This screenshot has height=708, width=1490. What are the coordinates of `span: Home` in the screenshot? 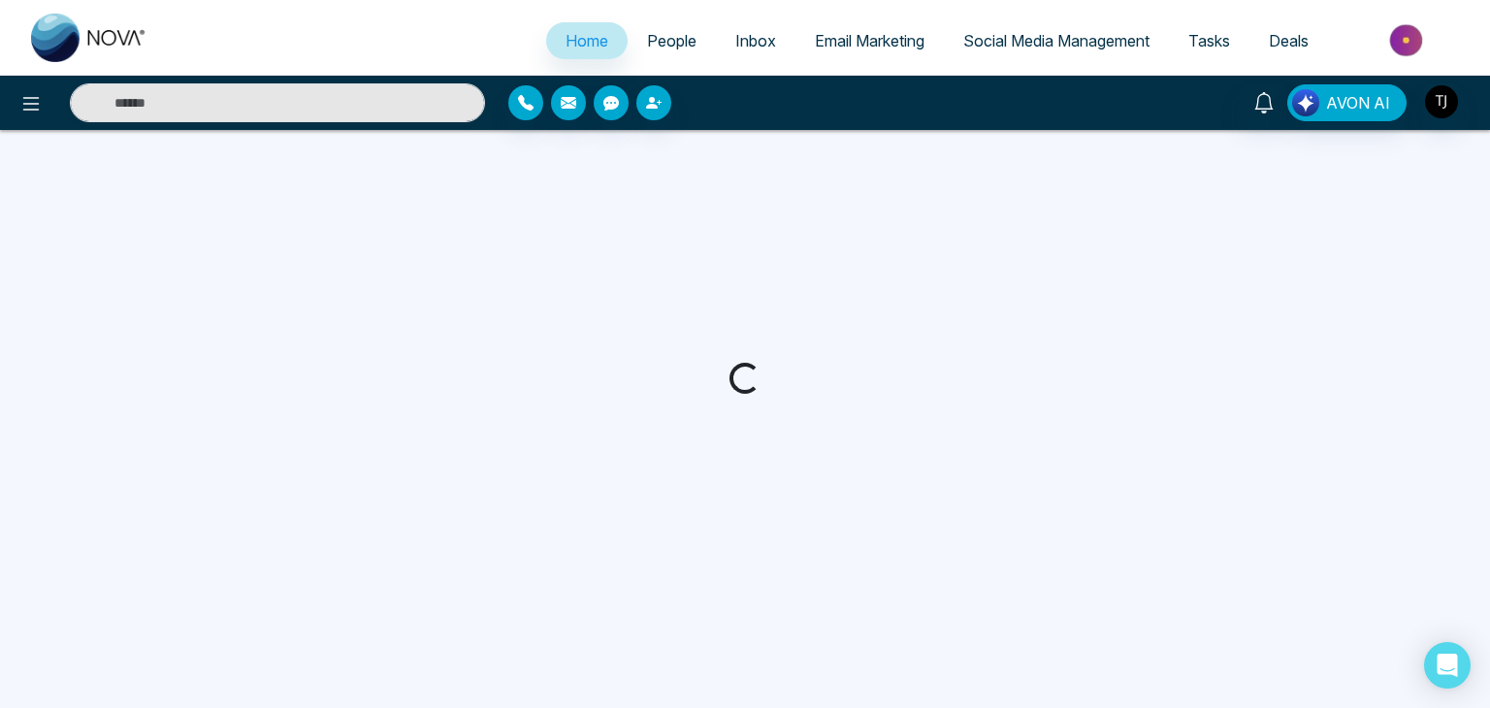 It's located at (587, 41).